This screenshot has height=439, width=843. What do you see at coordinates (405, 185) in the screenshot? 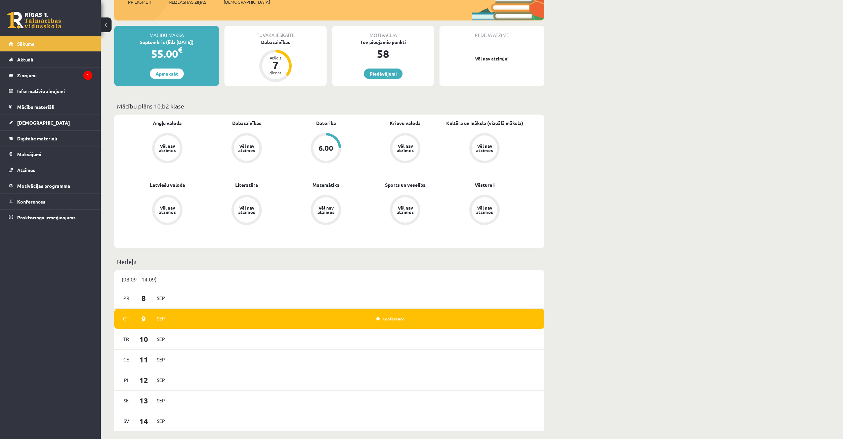
I see `a: Sports un veselība` at bounding box center [405, 185].